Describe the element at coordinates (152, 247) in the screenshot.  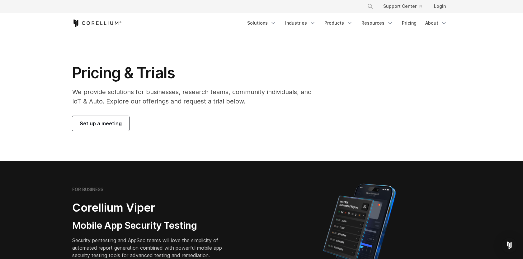
I see `p: Security pentesting and AppSec teams will love the simplicity of automated report generation comb...` at that location.